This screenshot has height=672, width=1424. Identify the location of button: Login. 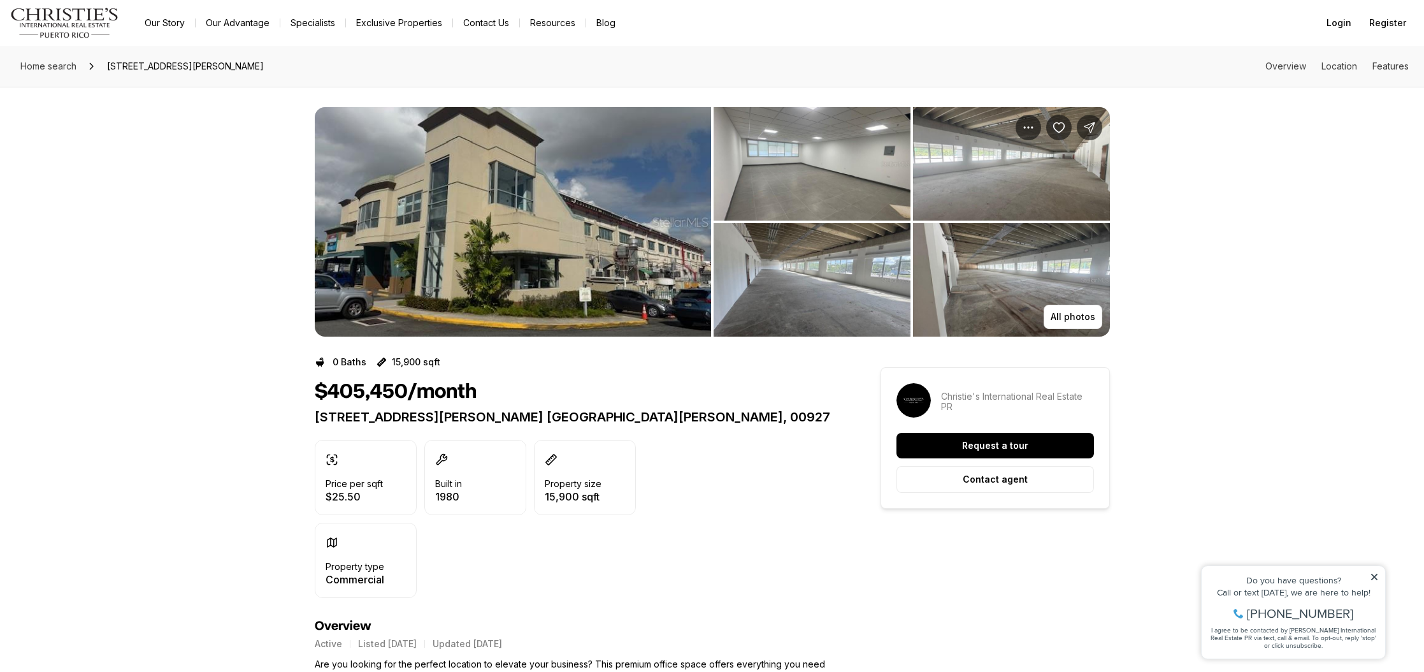
(1339, 23).